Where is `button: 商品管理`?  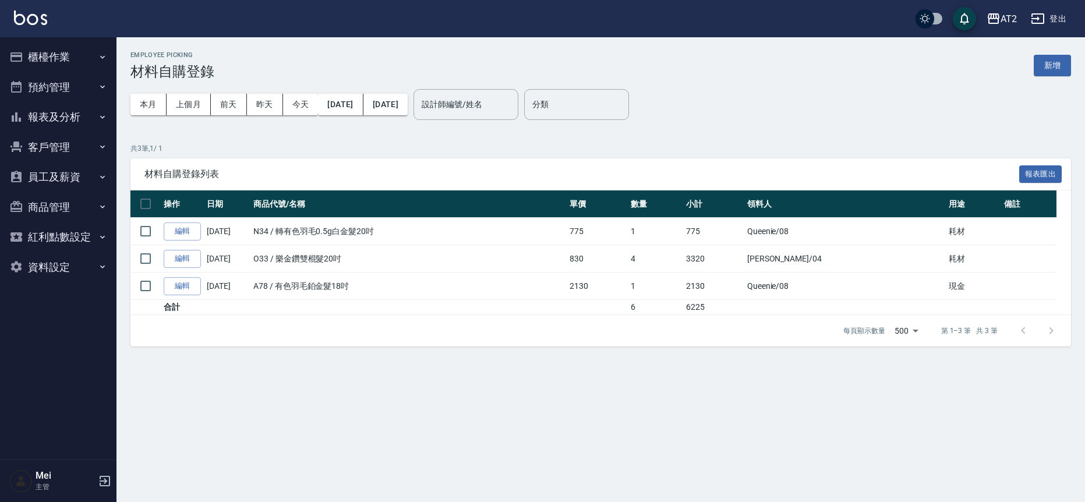 button: 商品管理 is located at coordinates (58, 207).